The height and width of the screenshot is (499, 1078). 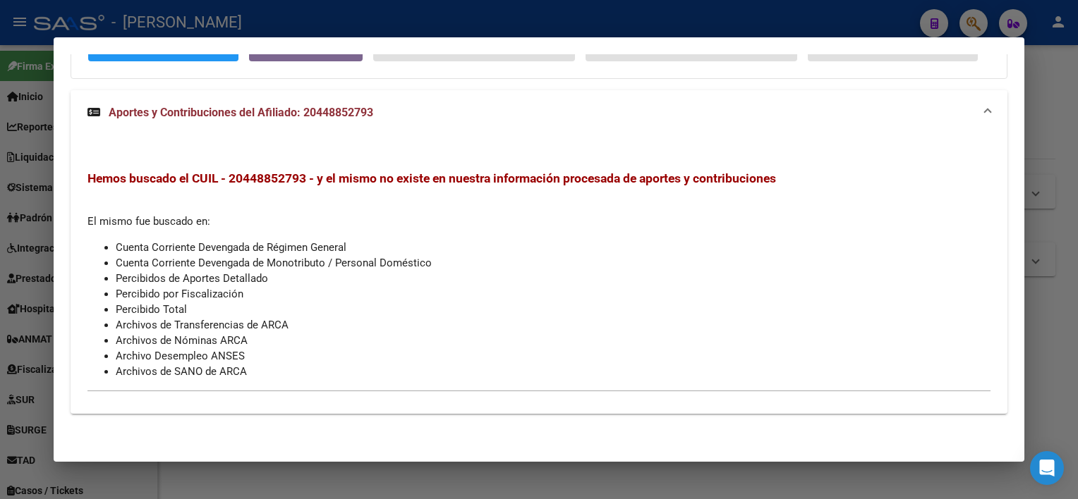 I want to click on li: Archivo Desempleo ANSES, so click(x=552, y=356).